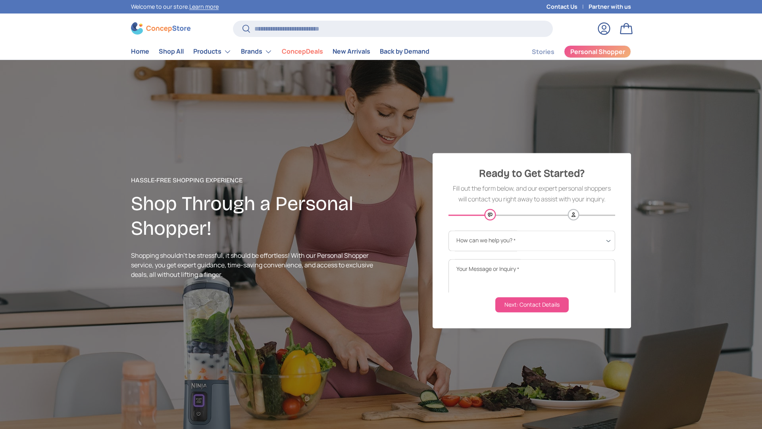 This screenshot has width=762, height=429. Describe the element at coordinates (303, 51) in the screenshot. I see `a: ConcepDeals` at that location.